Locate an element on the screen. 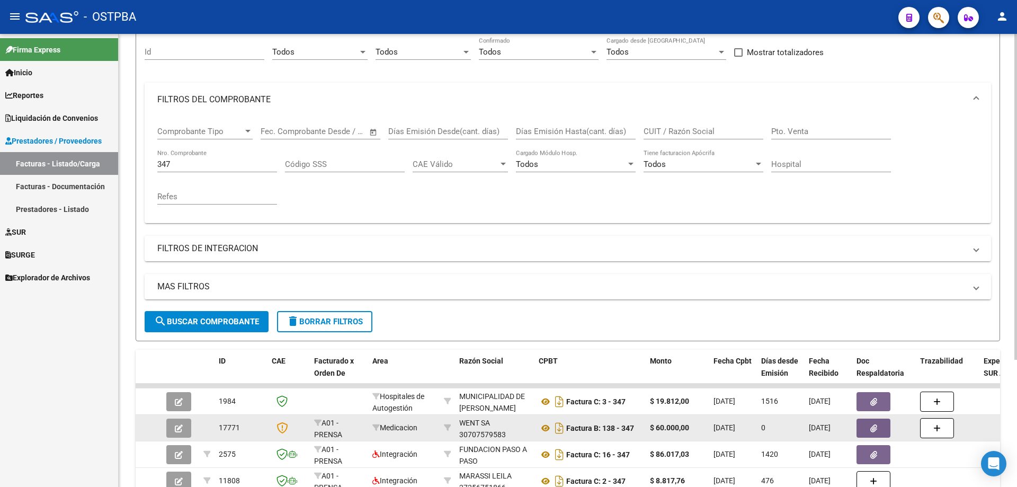 This screenshot has height=487, width=1017. strong: $ 86.017,03 is located at coordinates (669, 454).